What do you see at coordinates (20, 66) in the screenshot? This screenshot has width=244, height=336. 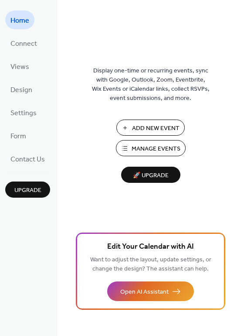 I see `a: Views` at bounding box center [20, 66].